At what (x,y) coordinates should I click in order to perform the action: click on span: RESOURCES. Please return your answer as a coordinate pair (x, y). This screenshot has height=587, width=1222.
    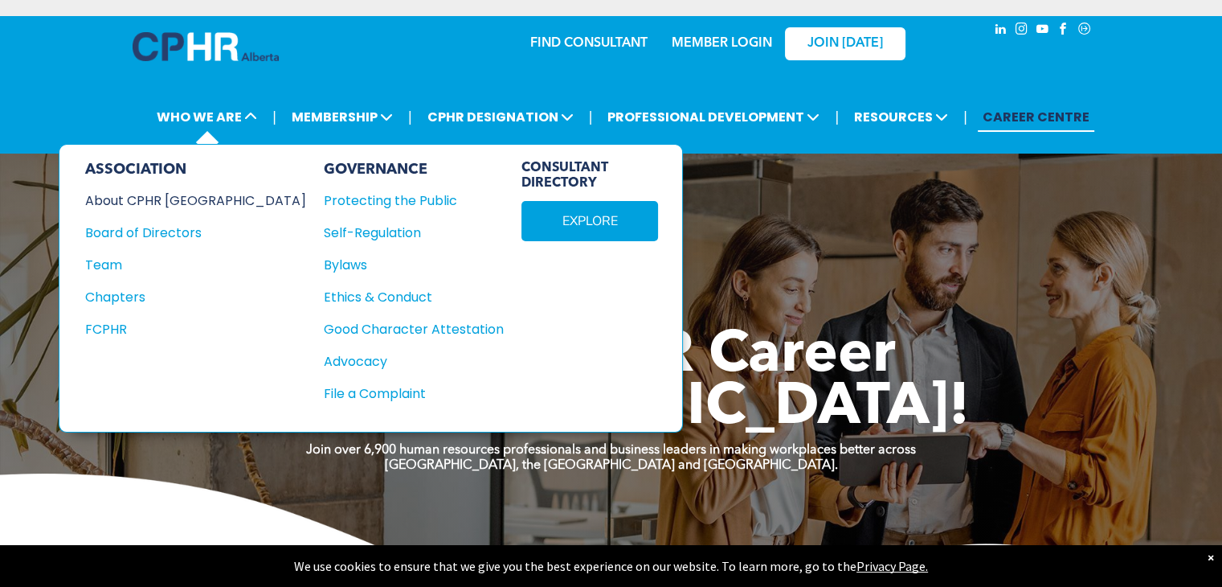
    Looking at the image, I should click on (901, 117).